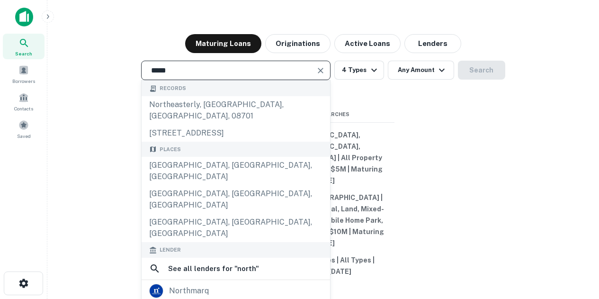  I want to click on button: Active Loans, so click(367, 44).